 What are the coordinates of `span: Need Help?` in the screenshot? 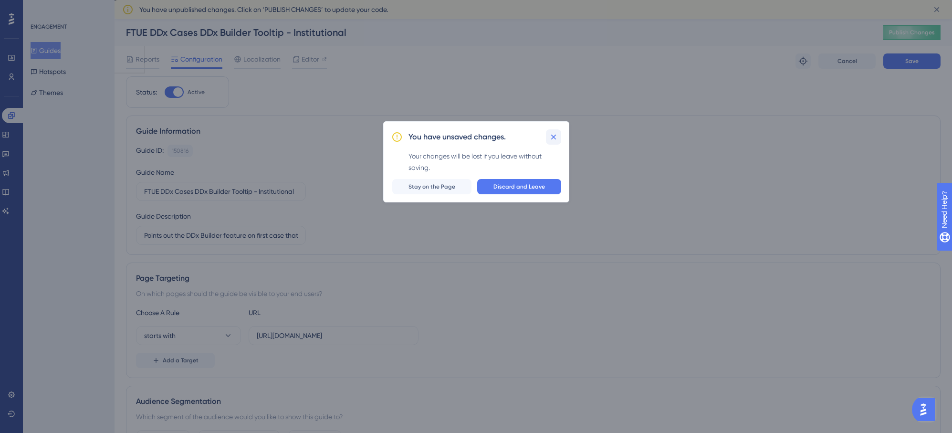 It's located at (41, 8).